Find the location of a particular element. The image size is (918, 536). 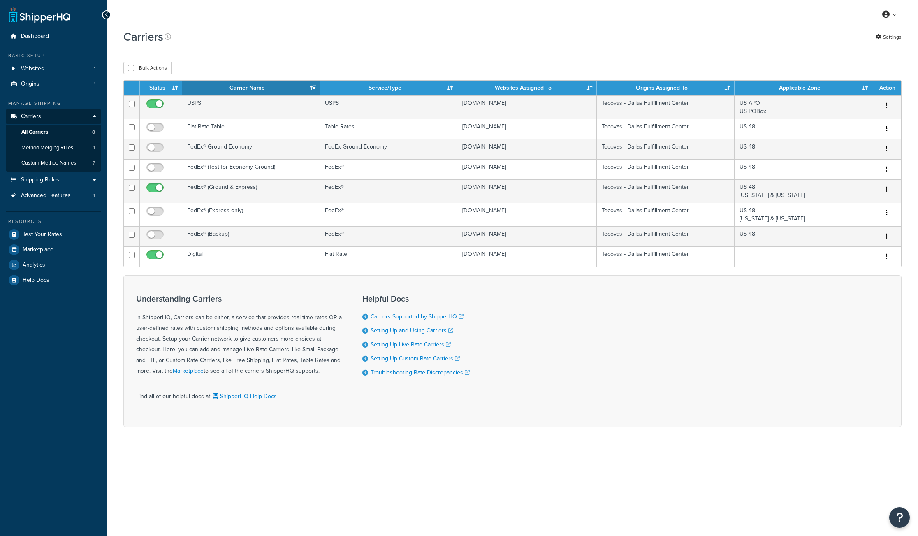

th: Action is located at coordinates (886, 88).